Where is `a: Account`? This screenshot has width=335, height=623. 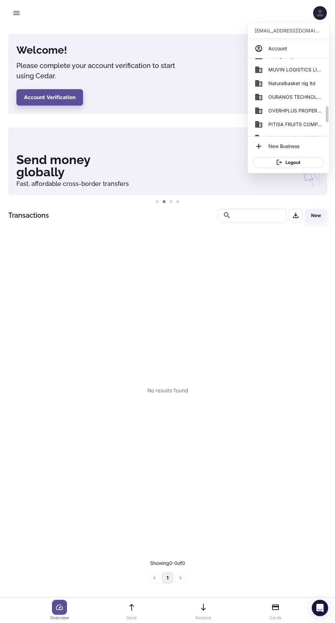 a: Account is located at coordinates (289, 49).